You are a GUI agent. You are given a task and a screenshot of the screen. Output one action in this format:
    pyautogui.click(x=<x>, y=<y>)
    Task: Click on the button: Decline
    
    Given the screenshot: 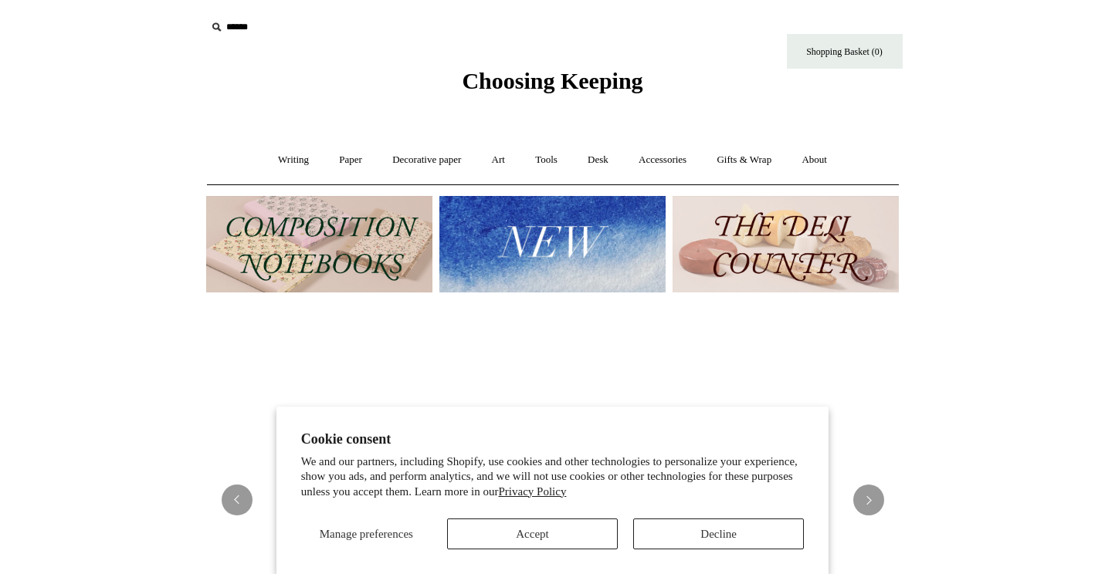 What is the action you would take?
    pyautogui.click(x=718, y=534)
    